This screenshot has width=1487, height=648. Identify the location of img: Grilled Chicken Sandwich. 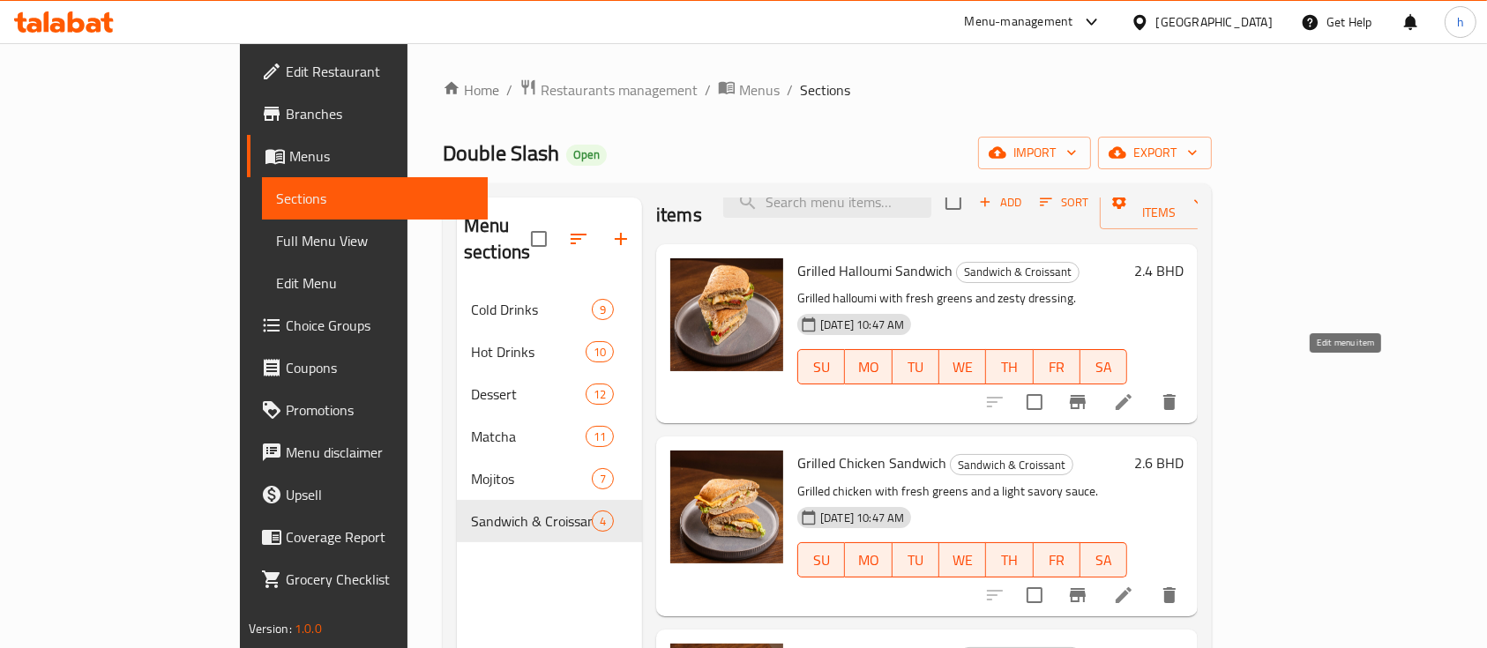
(727, 507).